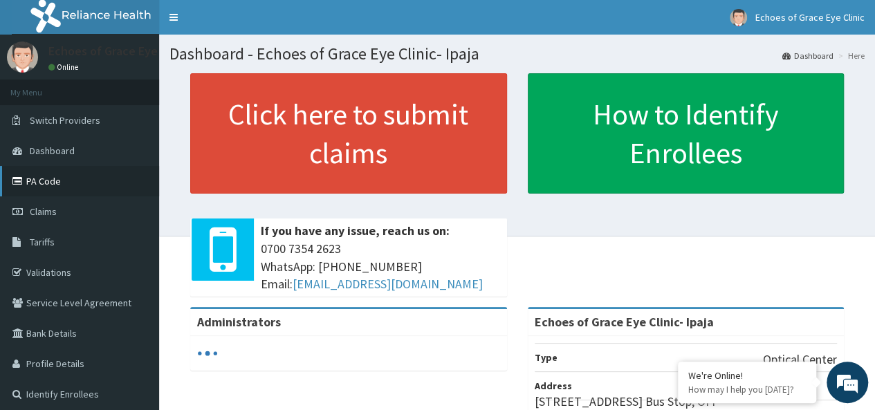 The height and width of the screenshot is (410, 875). Describe the element at coordinates (747, 389) in the screenshot. I see `p: How may I help you today?` at that location.